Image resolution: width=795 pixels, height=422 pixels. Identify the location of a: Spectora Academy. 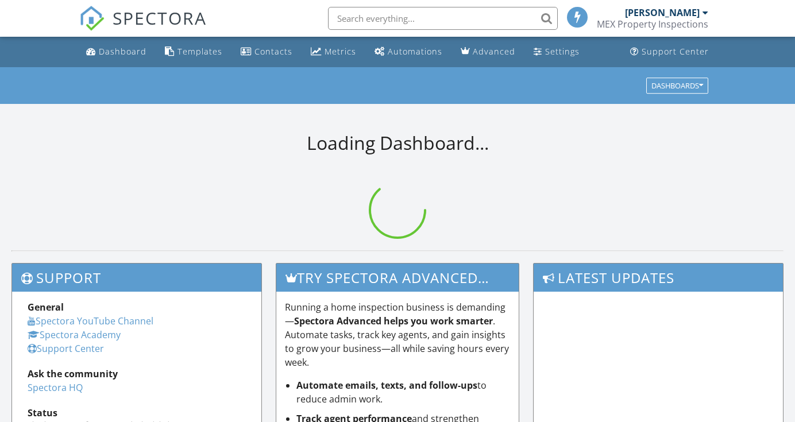
(74, 335).